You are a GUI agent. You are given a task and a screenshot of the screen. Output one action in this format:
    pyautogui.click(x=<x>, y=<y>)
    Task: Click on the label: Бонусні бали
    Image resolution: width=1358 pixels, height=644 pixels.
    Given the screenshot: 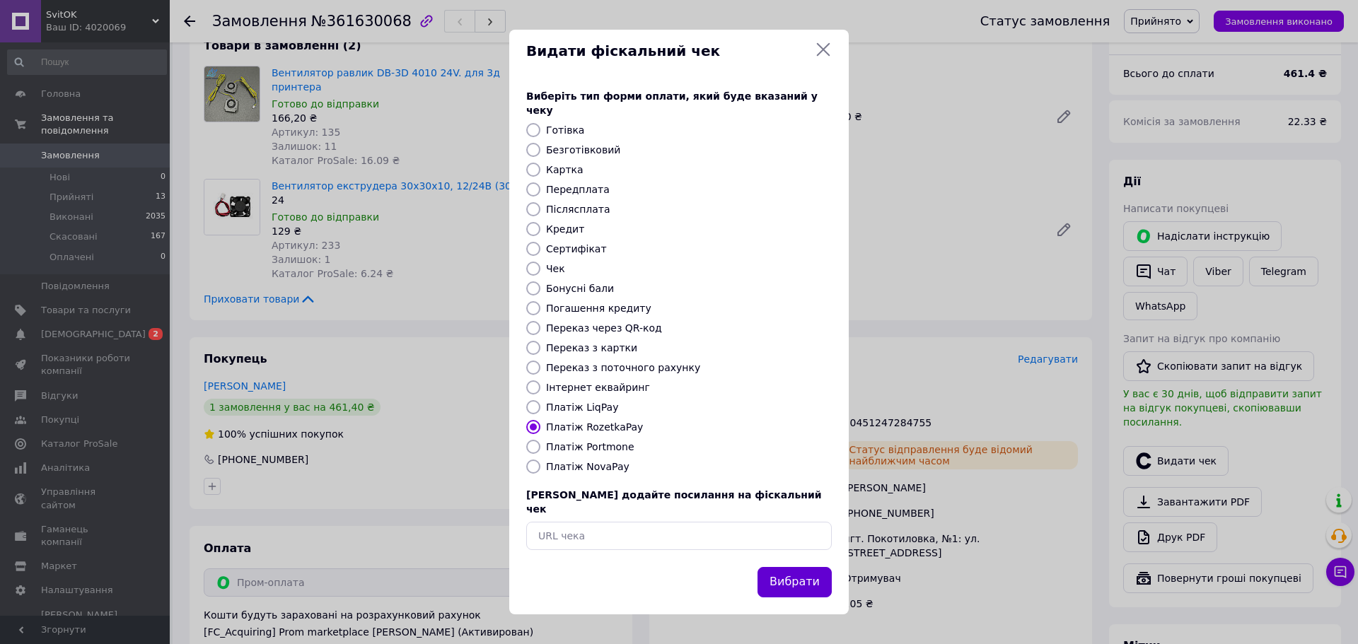 What is the action you would take?
    pyautogui.click(x=580, y=289)
    